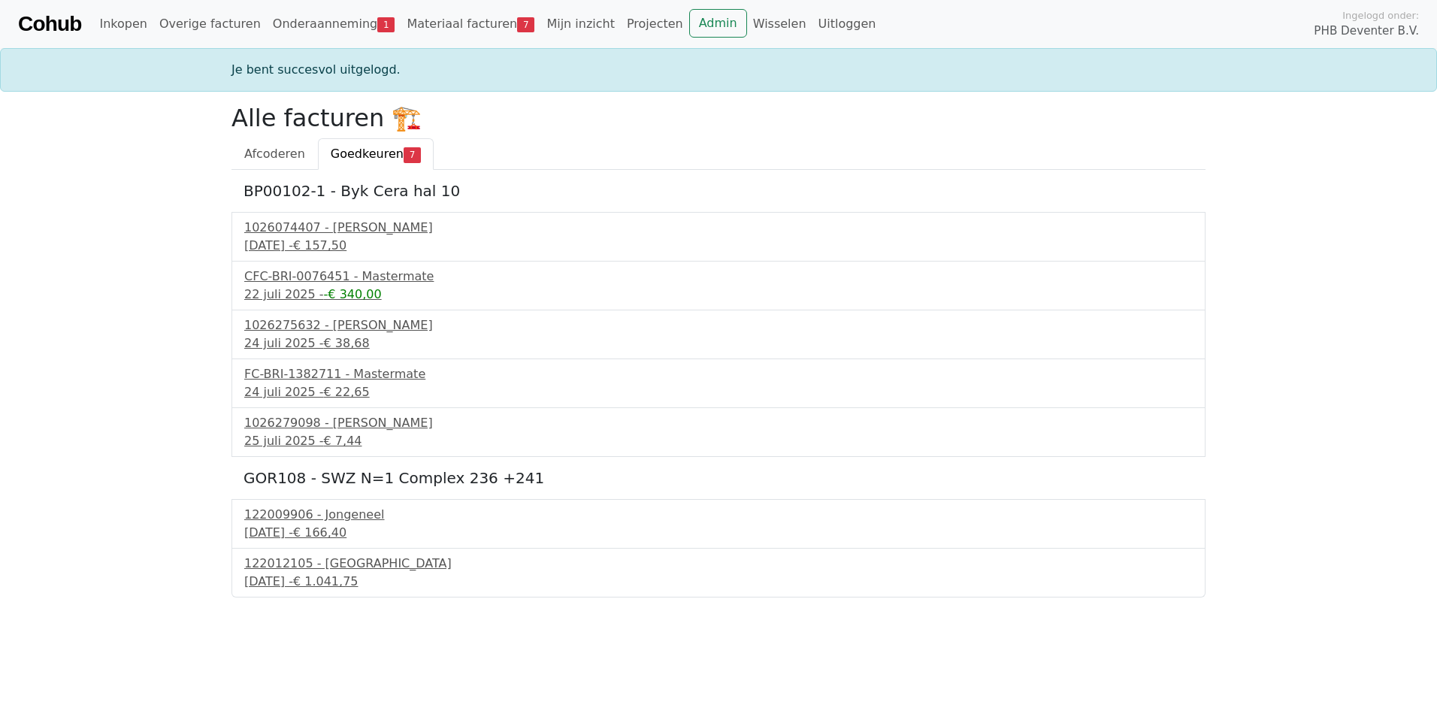 This screenshot has height=717, width=1437. I want to click on div: 25 juli 2025 -, so click(719, 441).